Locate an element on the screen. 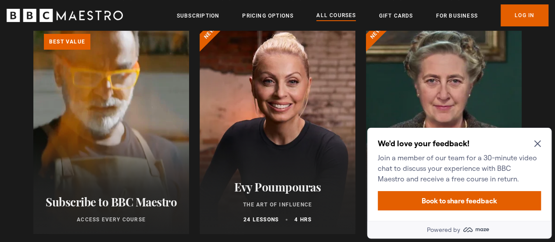 The image size is (555, 242). a: All Courses is located at coordinates (336, 16).